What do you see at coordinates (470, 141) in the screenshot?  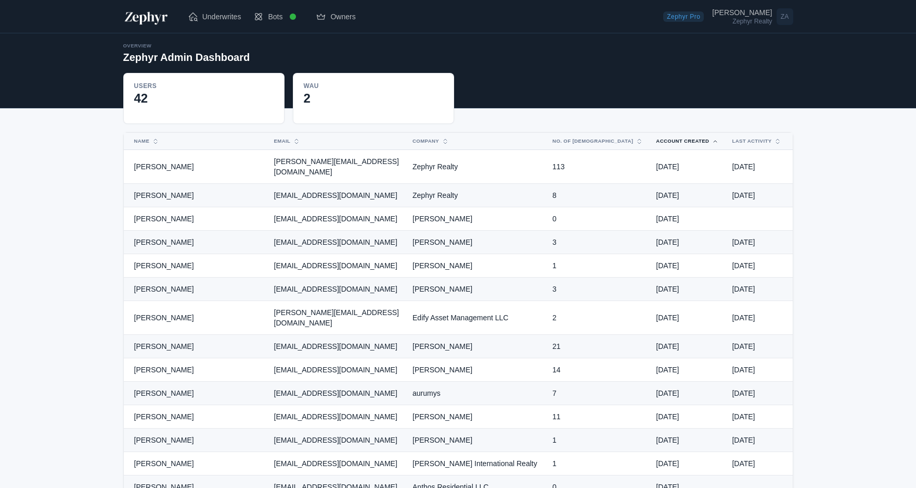 I see `button: Company` at bounding box center [470, 141].